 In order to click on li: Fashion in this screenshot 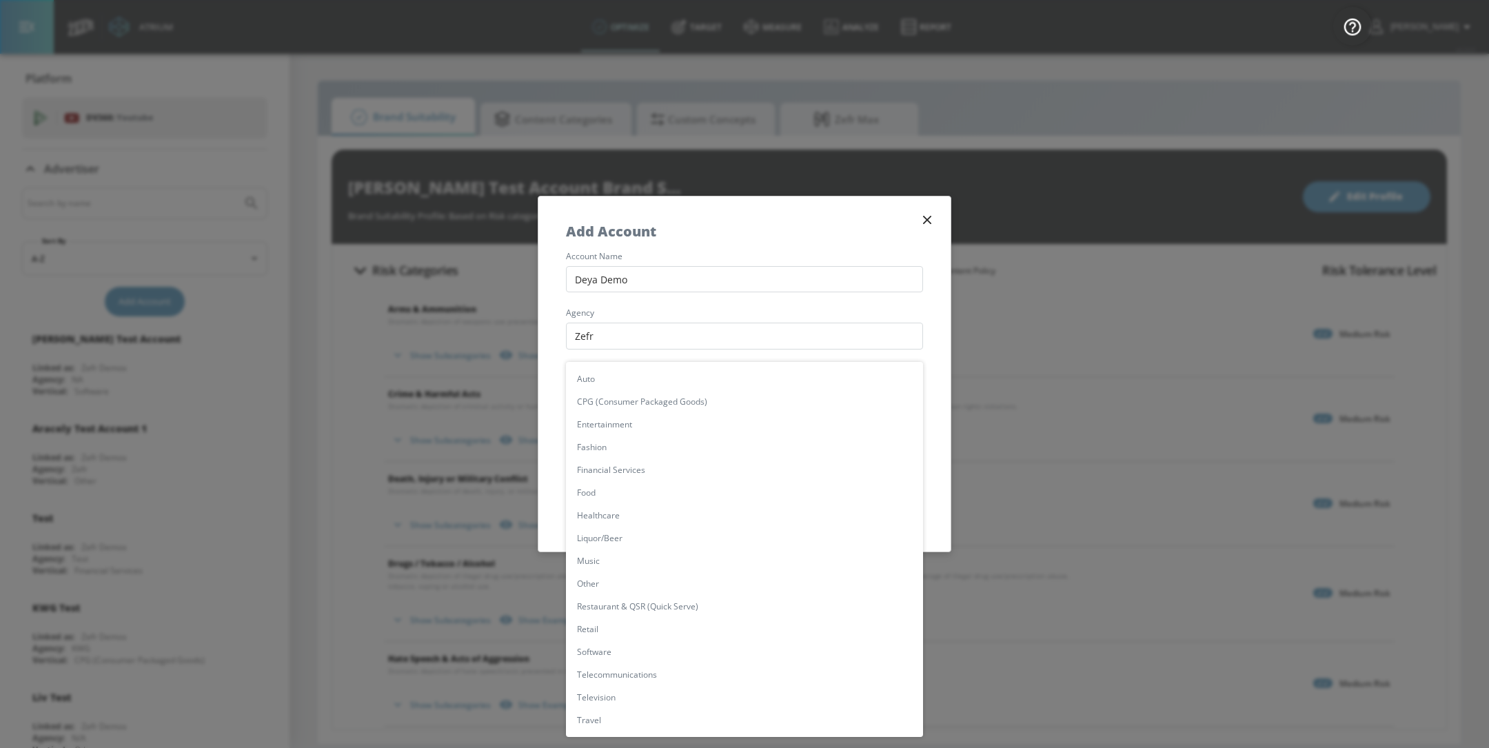, I will do `click(744, 447)`.